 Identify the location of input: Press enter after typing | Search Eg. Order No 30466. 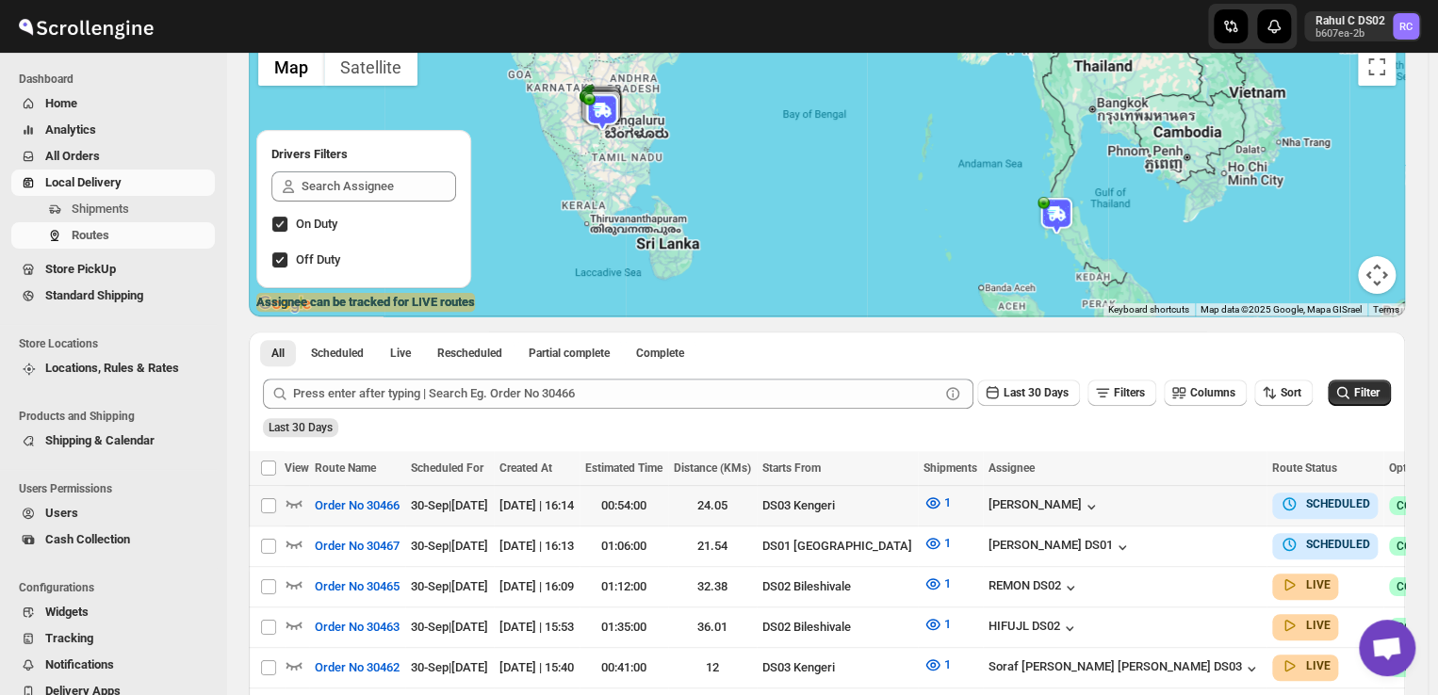
(616, 394).